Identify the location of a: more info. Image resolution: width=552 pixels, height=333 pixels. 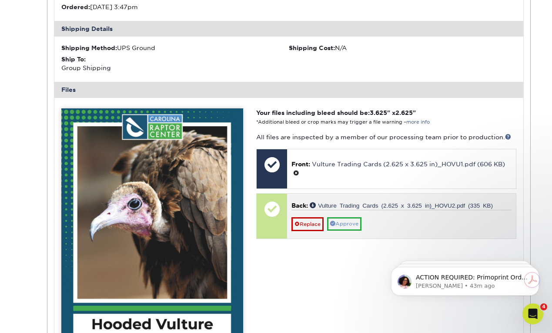
(418, 122).